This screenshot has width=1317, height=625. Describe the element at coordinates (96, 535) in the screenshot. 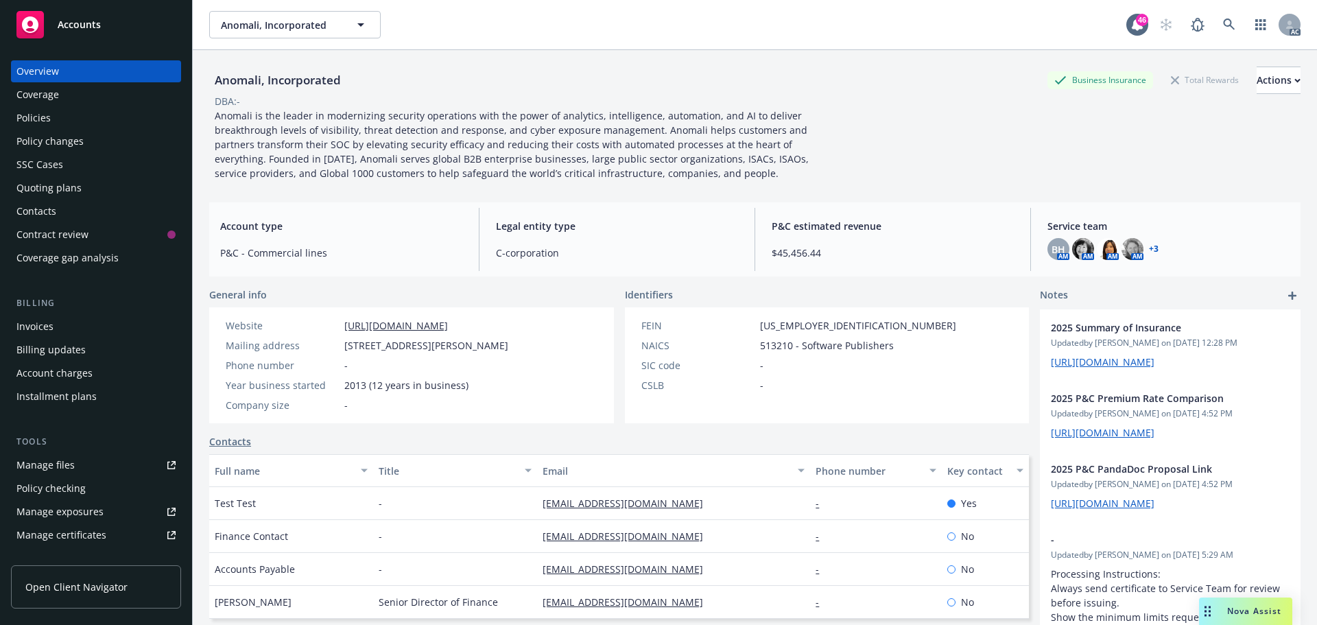

I see `a: Manage certificates` at that location.